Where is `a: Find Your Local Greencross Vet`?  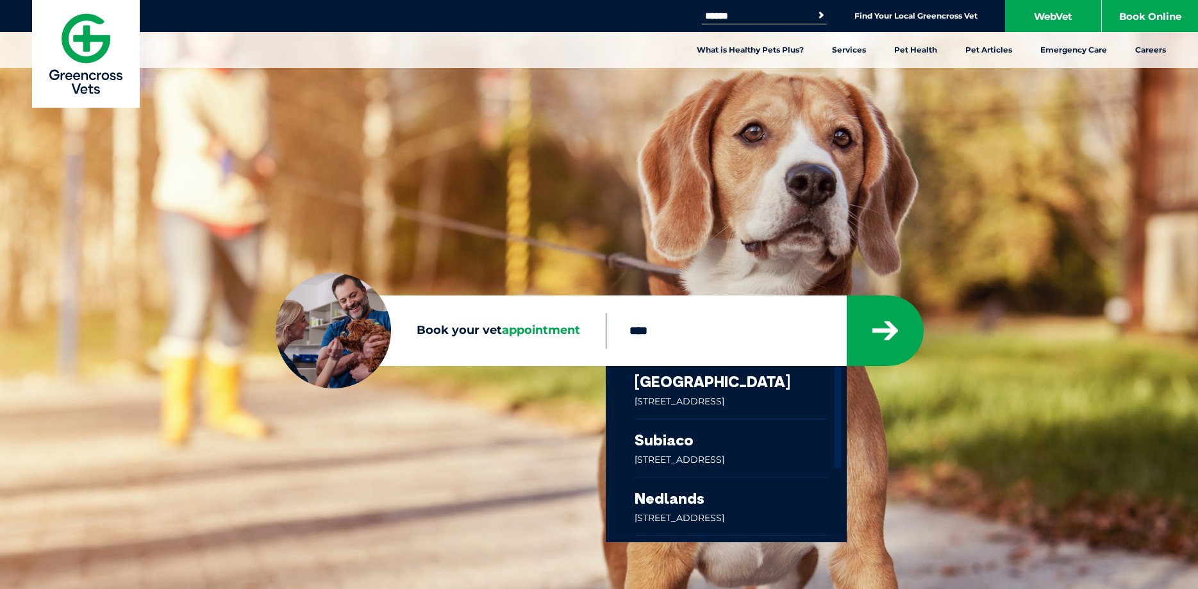 a: Find Your Local Greencross Vet is located at coordinates (916, 16).